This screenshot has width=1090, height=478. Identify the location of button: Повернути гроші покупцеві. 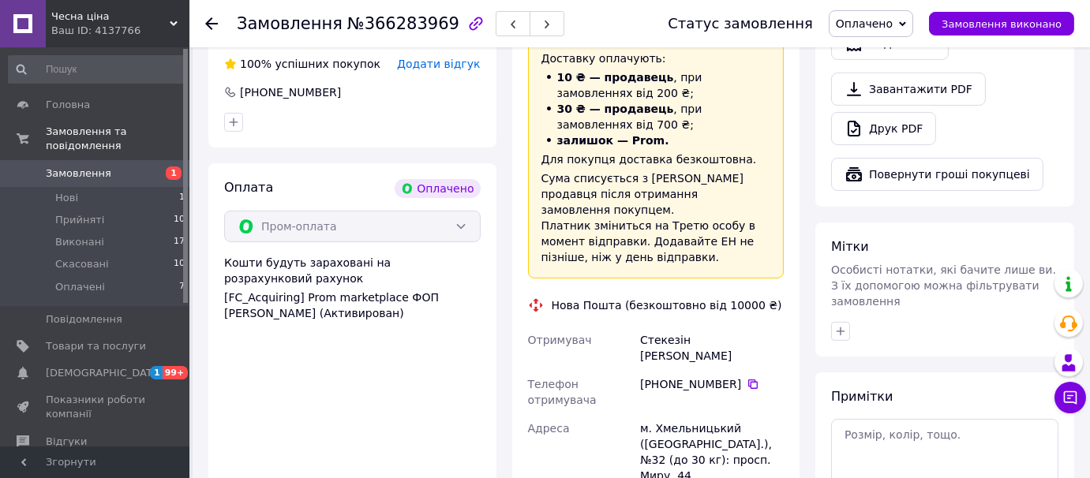
(937, 174).